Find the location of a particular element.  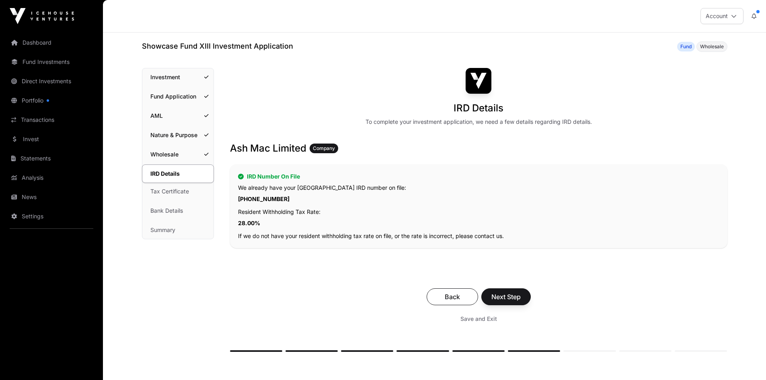

a: Bank Details is located at coordinates (178, 211).